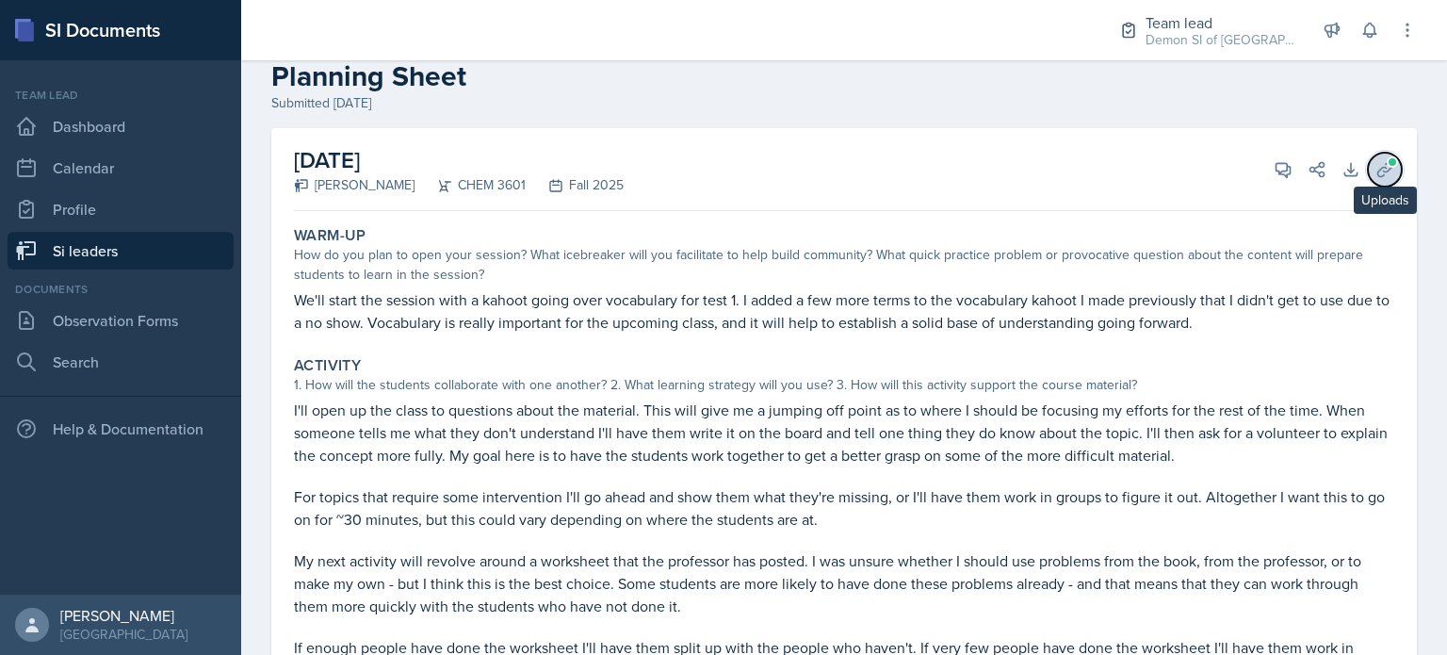 This screenshot has height=655, width=1447. I want to click on label: Warm-Up, so click(330, 236).